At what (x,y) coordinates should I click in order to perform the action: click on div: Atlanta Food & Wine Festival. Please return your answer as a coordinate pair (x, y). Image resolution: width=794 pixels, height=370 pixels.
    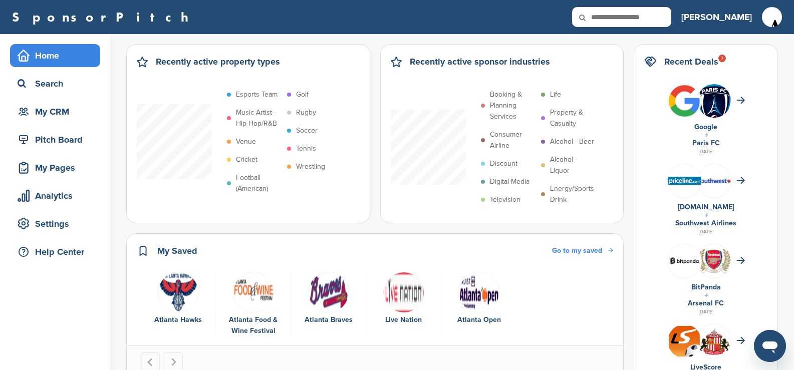
    Looking at the image, I should click on (253, 326).